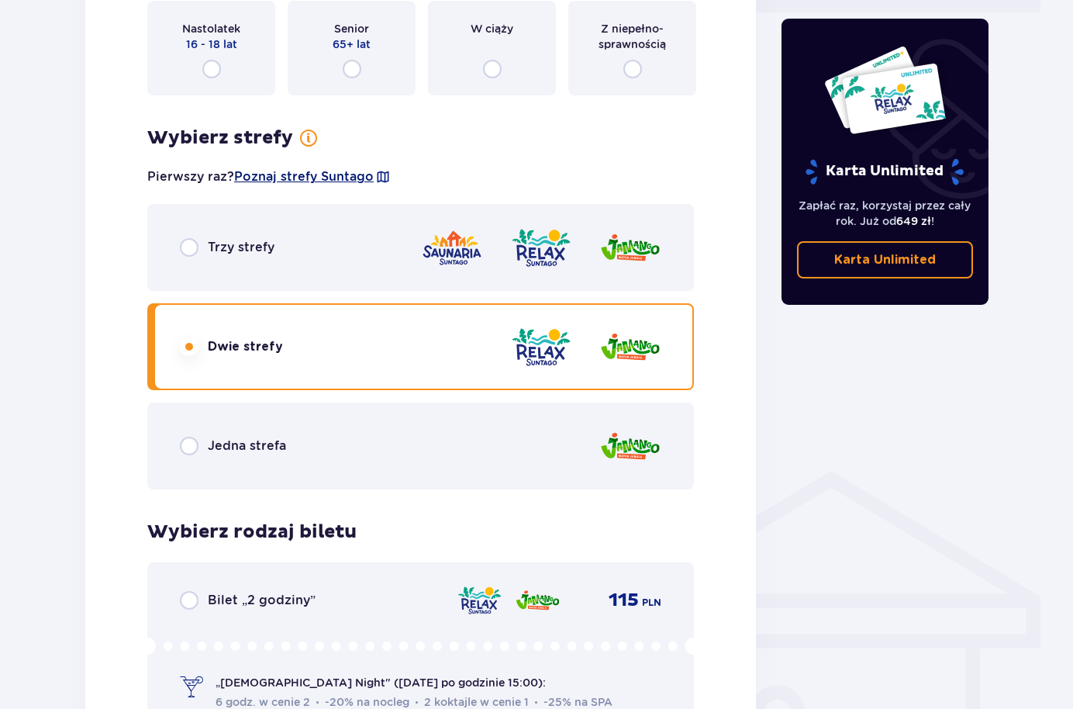 The image size is (1073, 709). Describe the element at coordinates (884, 90) in the screenshot. I see `img: Dwie karty całoroczne do Suntago z napisem 'UNLIMITED RELAX', na białym tle z tropikalnymi liśćmi...` at that location.